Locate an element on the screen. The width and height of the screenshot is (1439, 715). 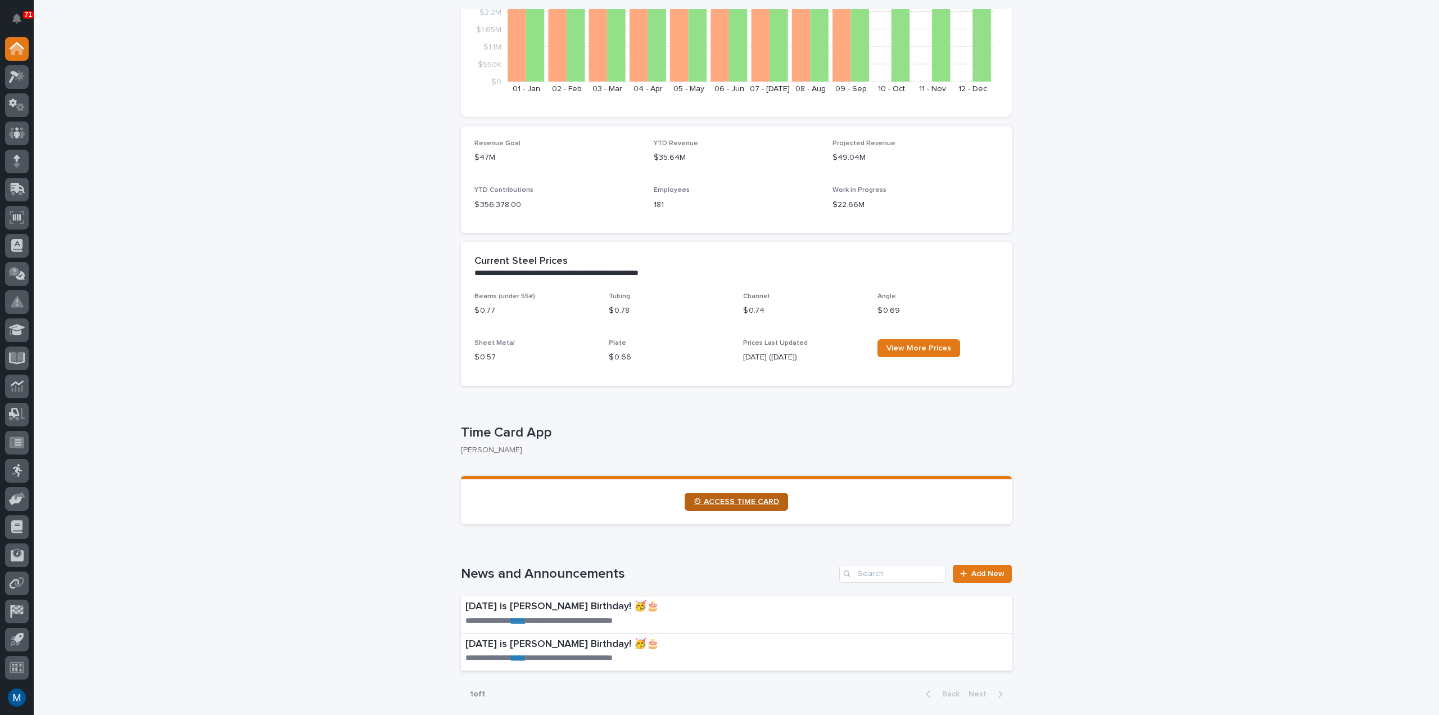
tspan: $2.2M is located at coordinates (490, 12).